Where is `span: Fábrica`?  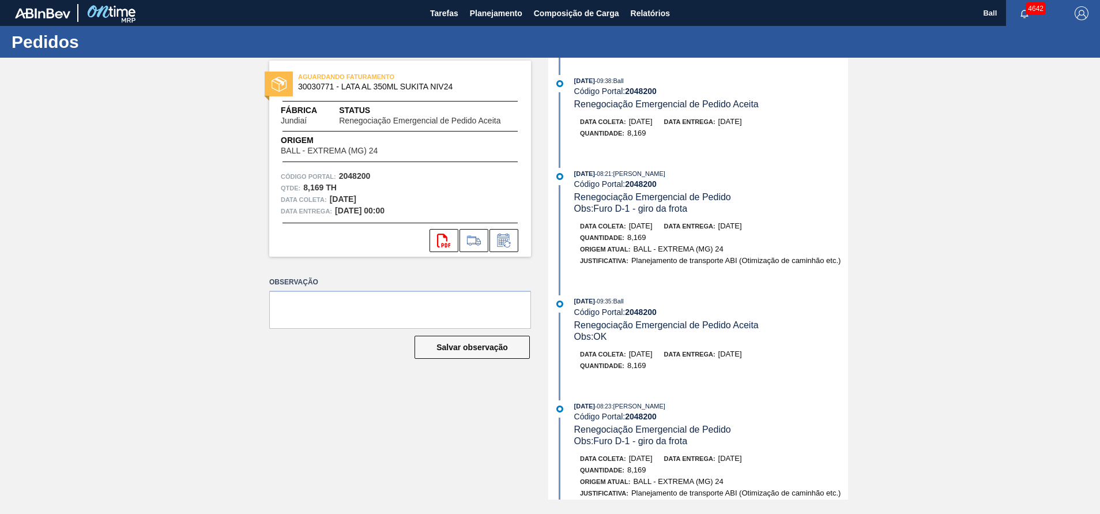
span: Fábrica is located at coordinates (310, 110).